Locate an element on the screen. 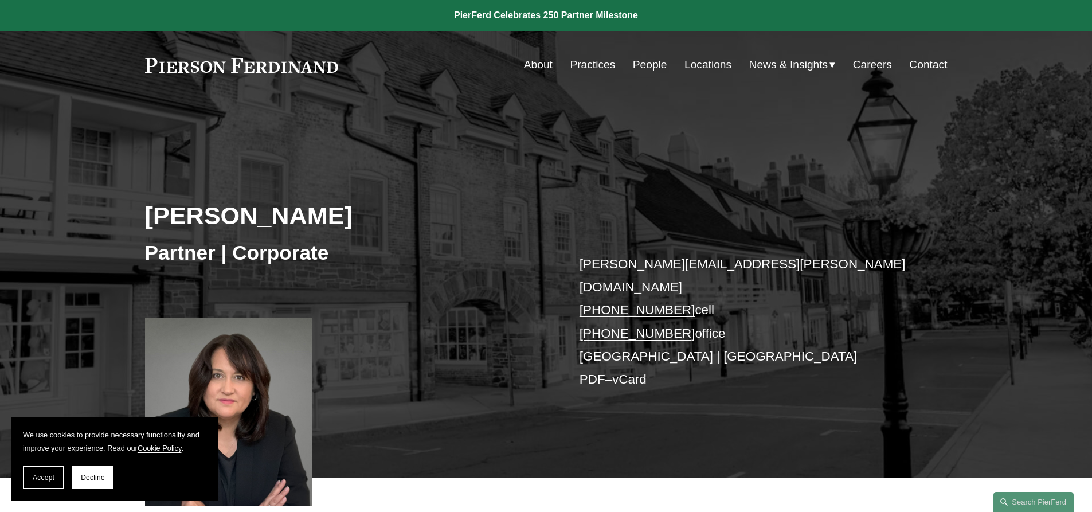  span: Decline is located at coordinates (93, 478).